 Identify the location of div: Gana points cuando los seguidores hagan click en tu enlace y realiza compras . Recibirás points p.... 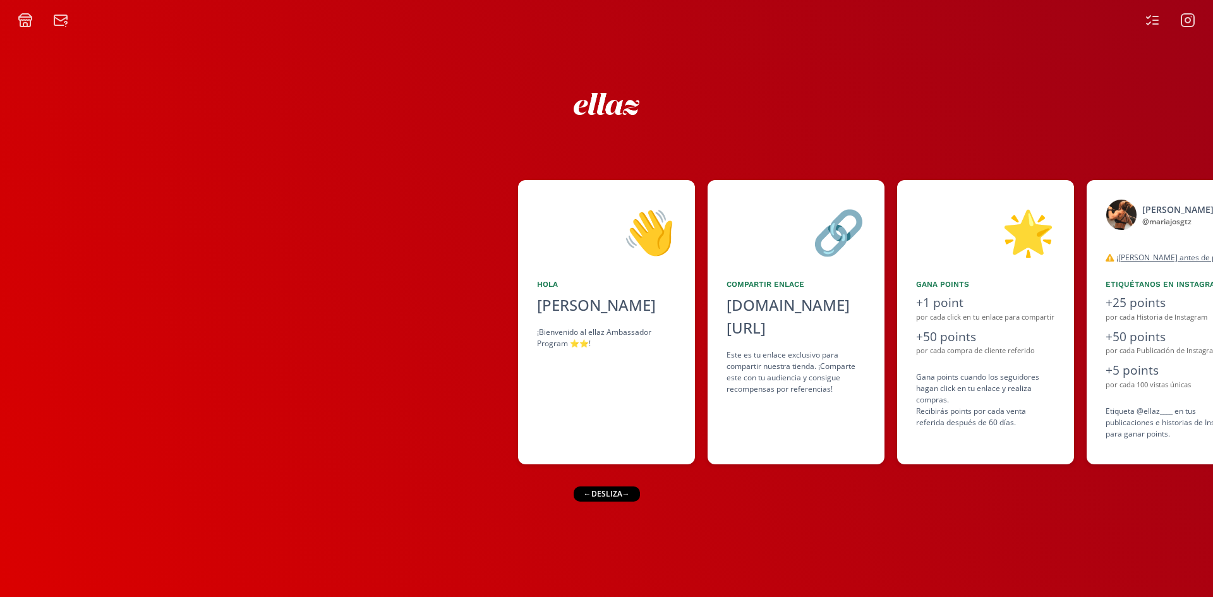
(986, 400).